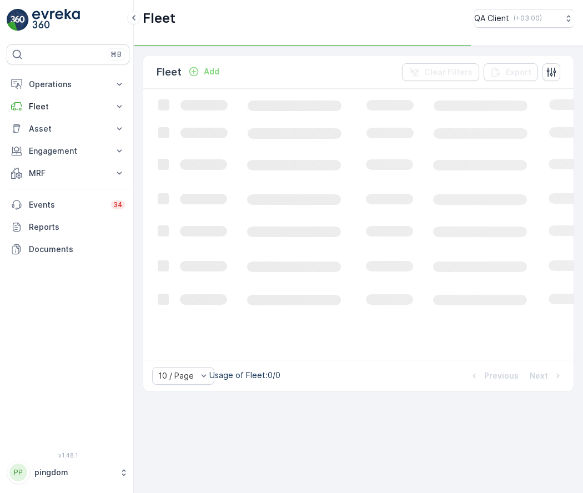 This screenshot has height=493, width=583. I want to click on a: Documents, so click(68, 249).